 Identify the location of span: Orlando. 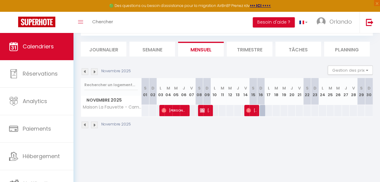
(341, 21).